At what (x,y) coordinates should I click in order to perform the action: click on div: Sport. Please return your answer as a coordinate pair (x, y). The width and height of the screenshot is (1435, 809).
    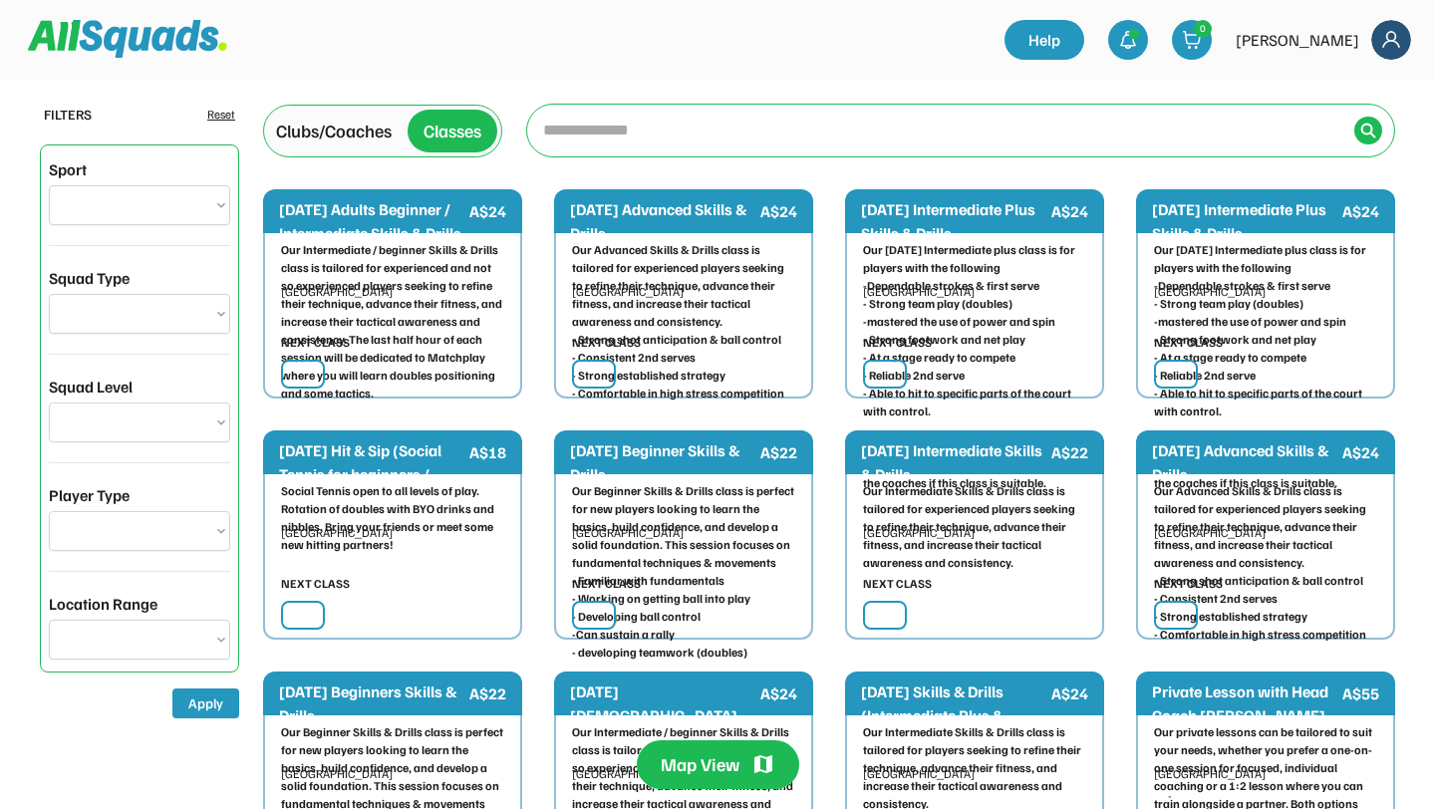
    Looking at the image, I should click on (68, 169).